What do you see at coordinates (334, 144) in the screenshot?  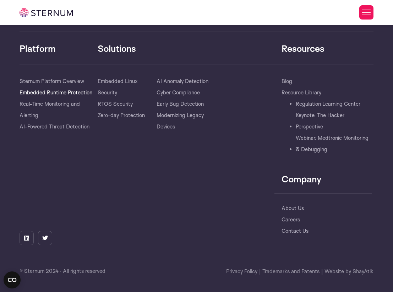 I see `a: Webinar: Medtronic Monitoring & Debugging` at bounding box center [334, 144].